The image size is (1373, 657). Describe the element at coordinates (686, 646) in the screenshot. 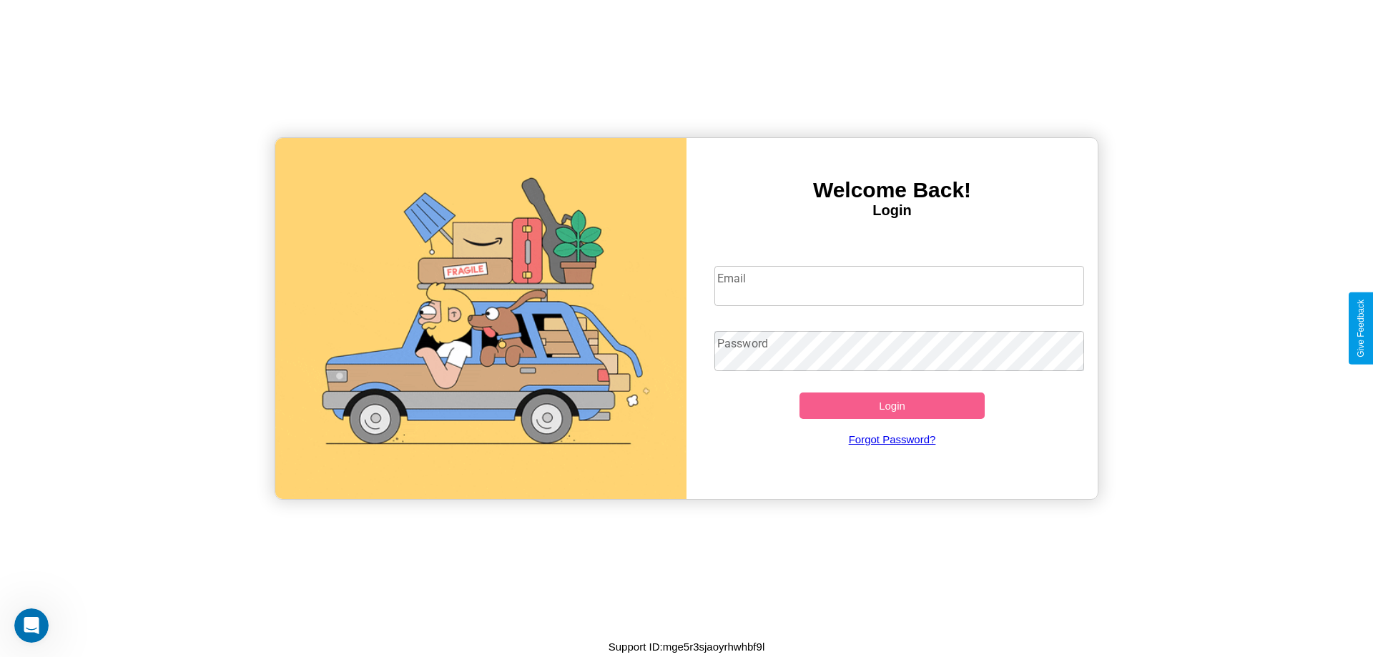

I see `p: Support ID: mge5r3sjaoyrhwhbf9l` at that location.